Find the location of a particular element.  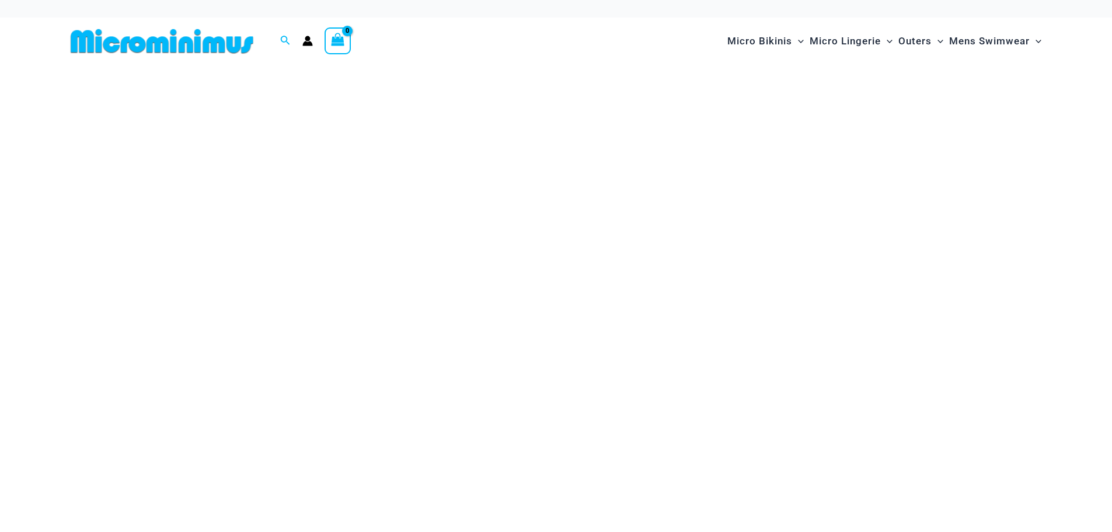

span: Micro Lingerie is located at coordinates (845, 41).